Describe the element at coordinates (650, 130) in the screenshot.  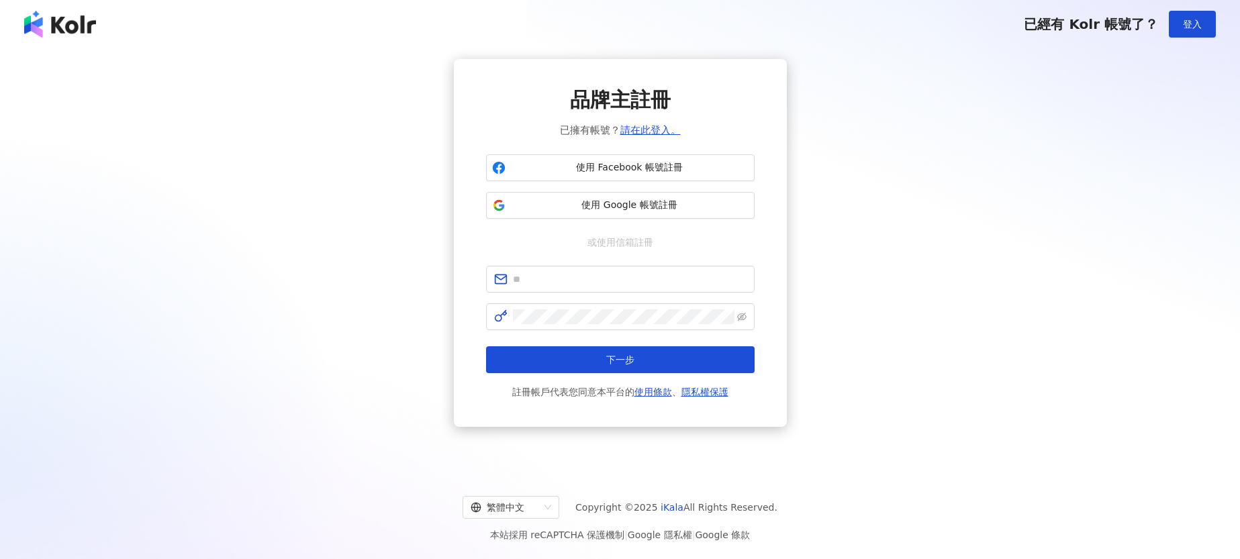
I see `a: 請在此登入。` at that location.